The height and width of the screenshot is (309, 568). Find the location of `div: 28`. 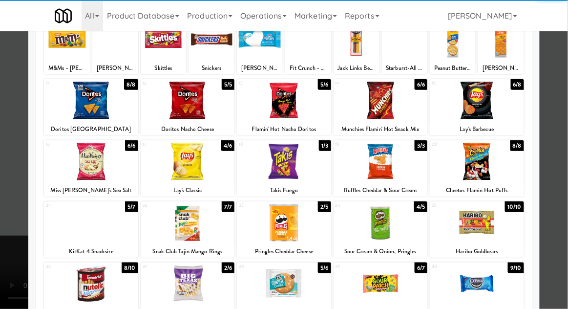

div: 28 is located at coordinates (261, 266).